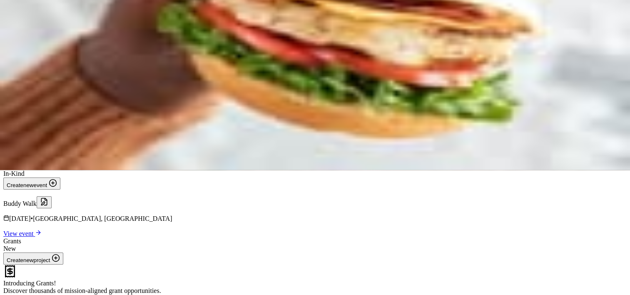 The height and width of the screenshot is (295, 630). What do you see at coordinates (20, 203) in the screenshot?
I see `span: Buddy Walk` at bounding box center [20, 203].